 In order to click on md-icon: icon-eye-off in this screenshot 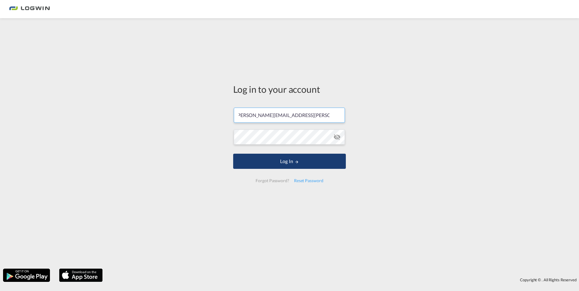, I will do `click(337, 137)`.